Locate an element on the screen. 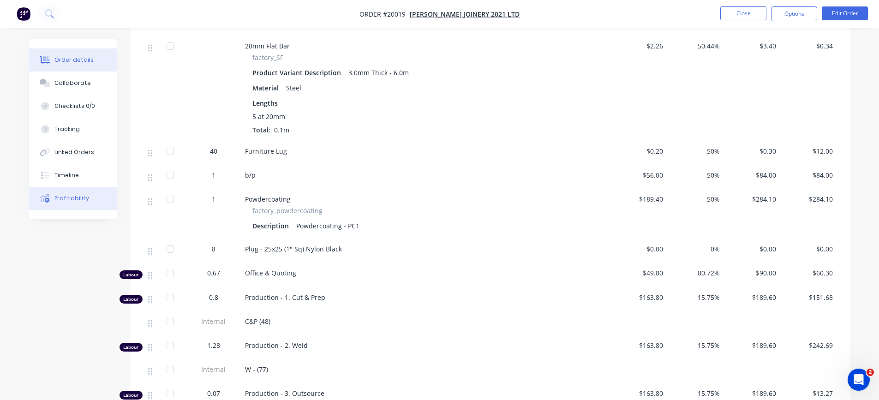  span: $60.30 is located at coordinates (808, 273).